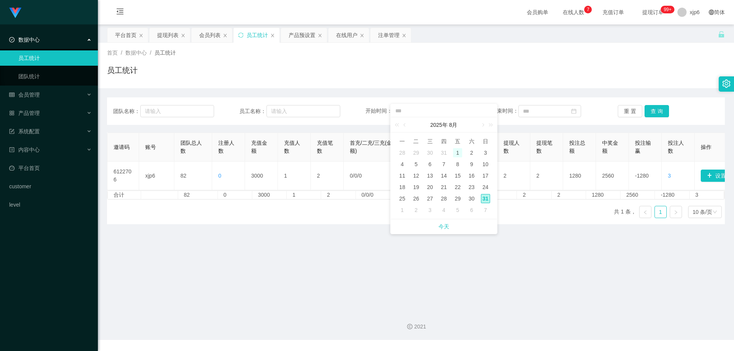 The width and height of the screenshot is (734, 351). I want to click on div: 1, so click(457, 153).